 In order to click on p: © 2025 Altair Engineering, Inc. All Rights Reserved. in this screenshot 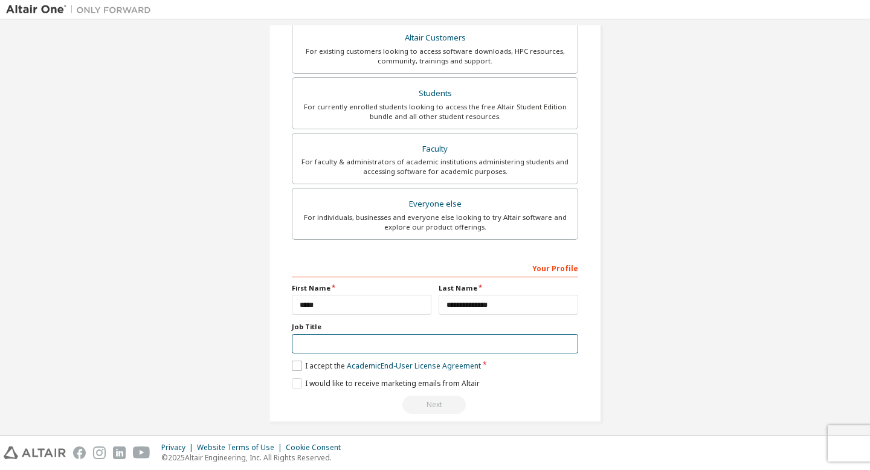, I will do `click(254, 457)`.